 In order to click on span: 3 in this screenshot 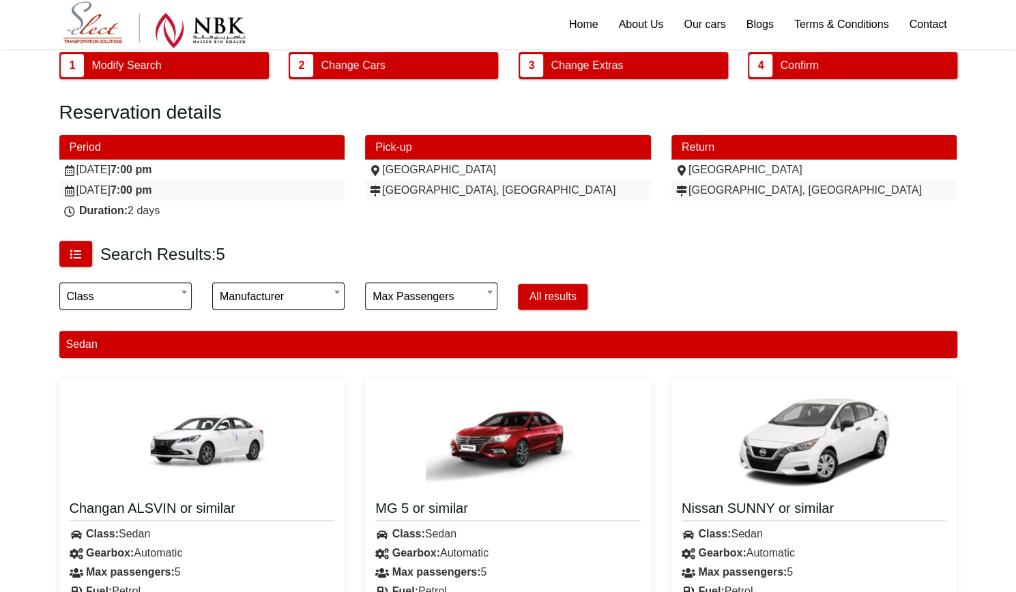, I will do `click(532, 66)`.